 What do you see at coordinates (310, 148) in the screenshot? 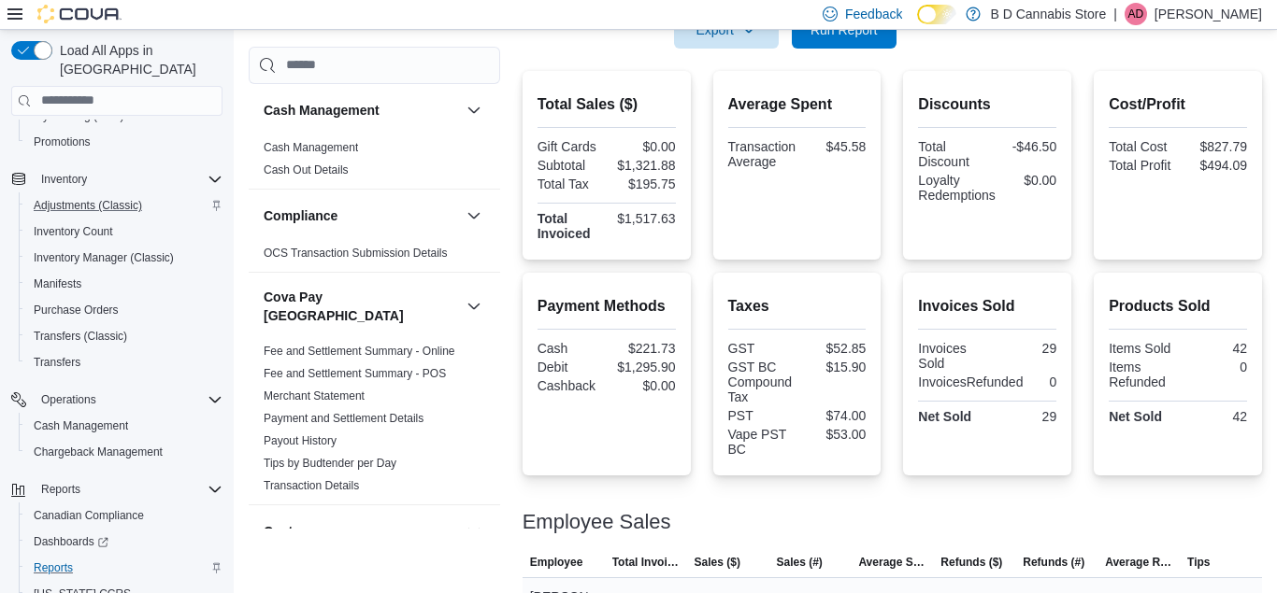
I see `a: Cash Management` at bounding box center [310, 148].